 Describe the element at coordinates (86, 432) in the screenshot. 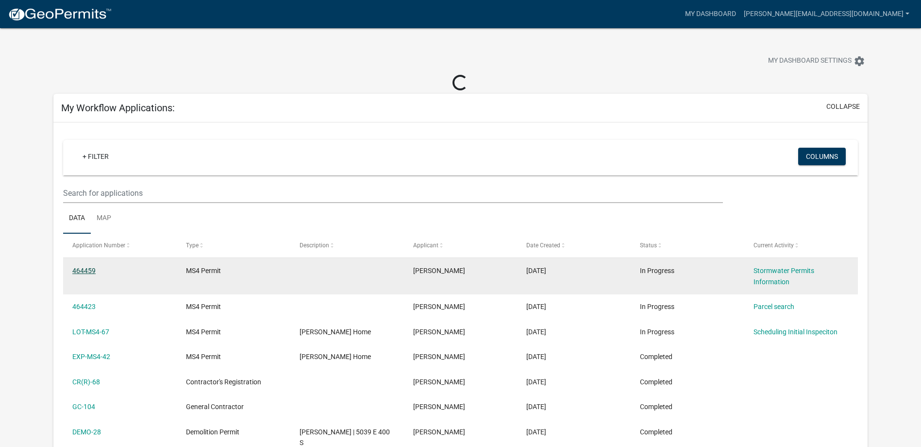

I see `a: DEMO-28` at that location.